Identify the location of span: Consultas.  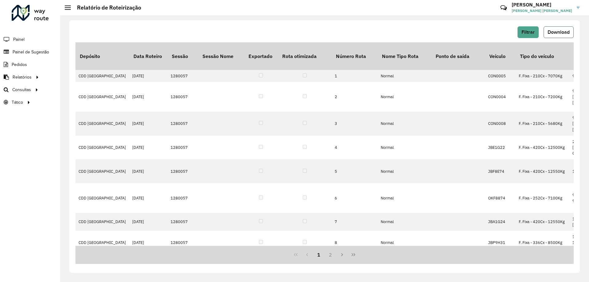
(21, 90).